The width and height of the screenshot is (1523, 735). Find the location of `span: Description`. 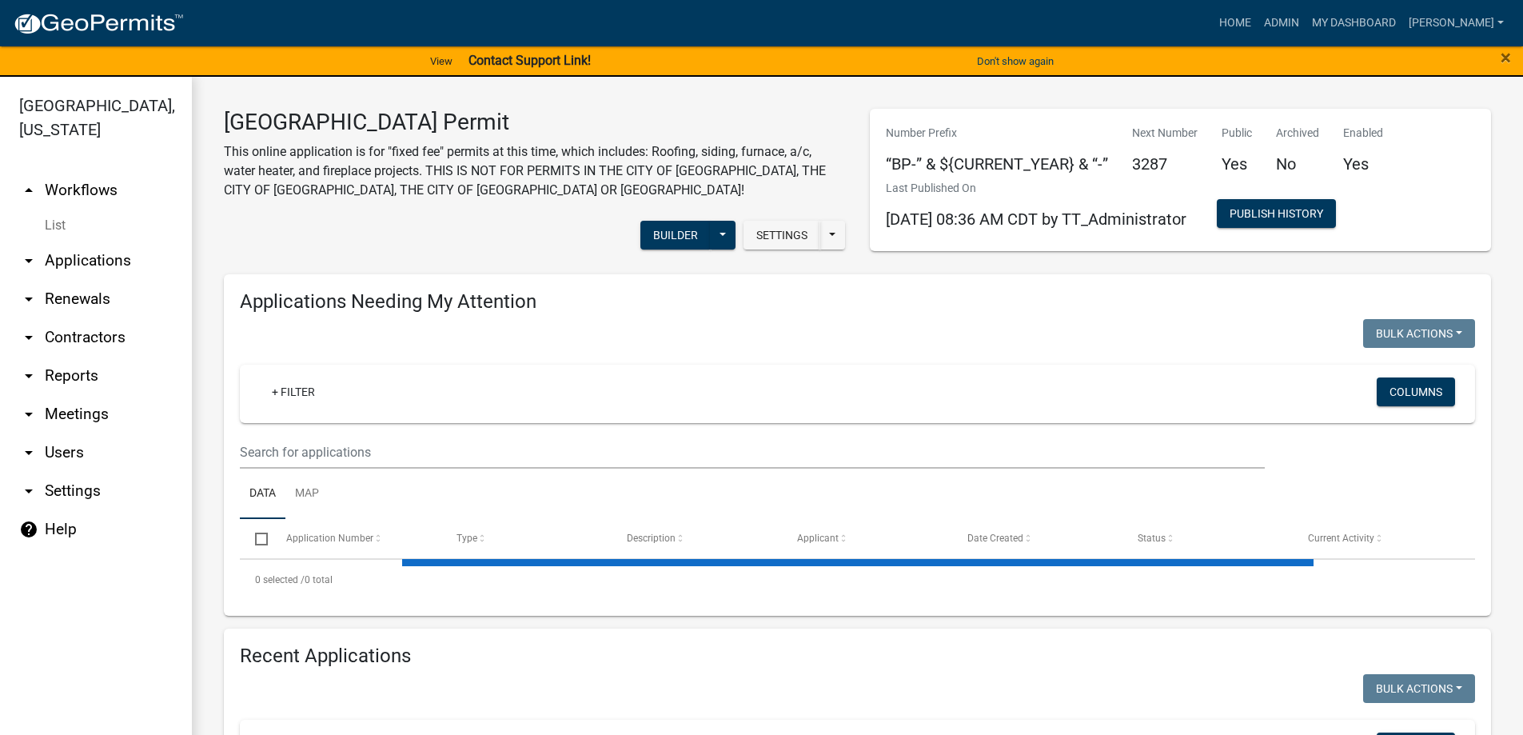

span: Description is located at coordinates (651, 538).